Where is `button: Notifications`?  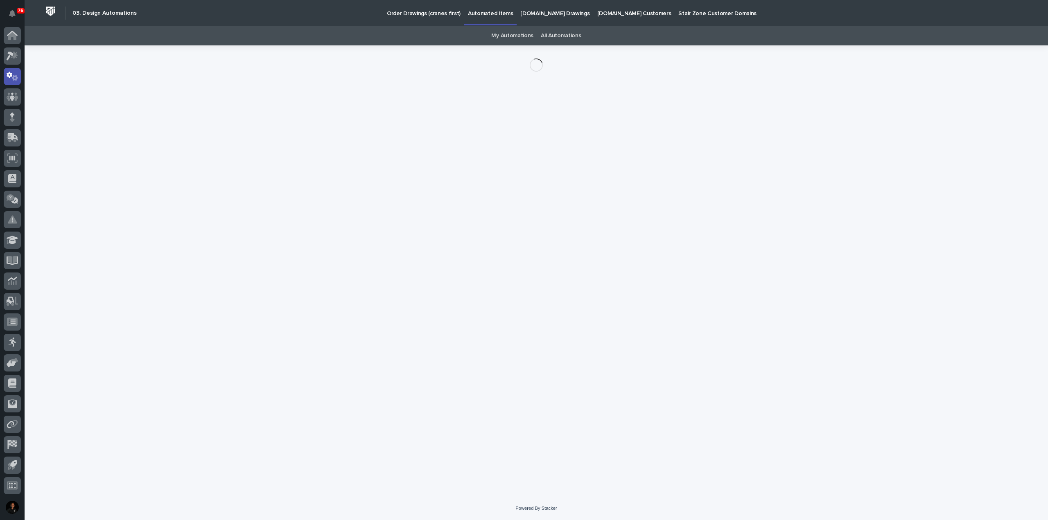
button: Notifications is located at coordinates (12, 14).